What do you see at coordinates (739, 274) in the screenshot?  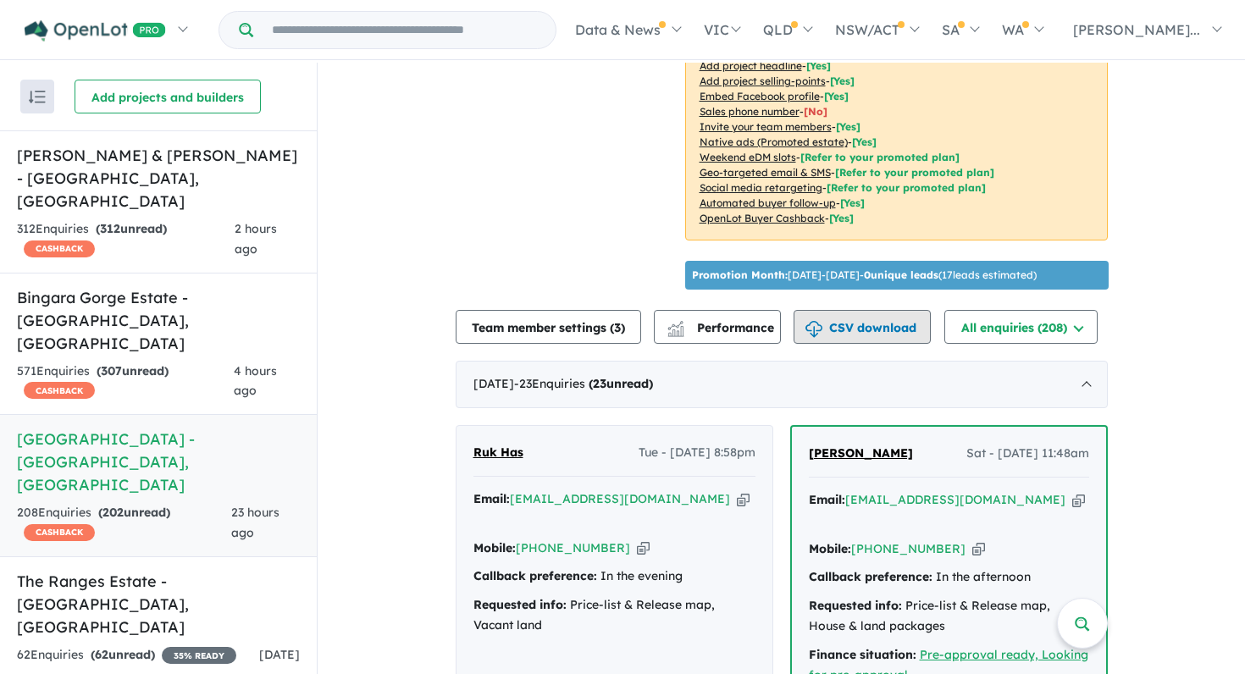 I see `b: Promotion Month:` at bounding box center [739, 274].